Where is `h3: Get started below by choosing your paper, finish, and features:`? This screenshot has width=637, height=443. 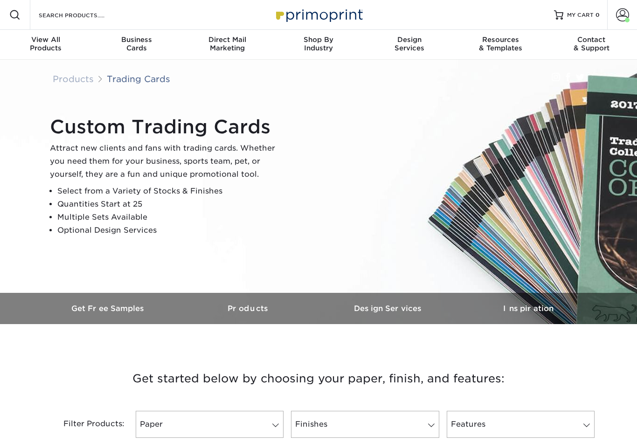 h3: Get started below by choosing your paper, finish, and features: is located at coordinates (319, 379).